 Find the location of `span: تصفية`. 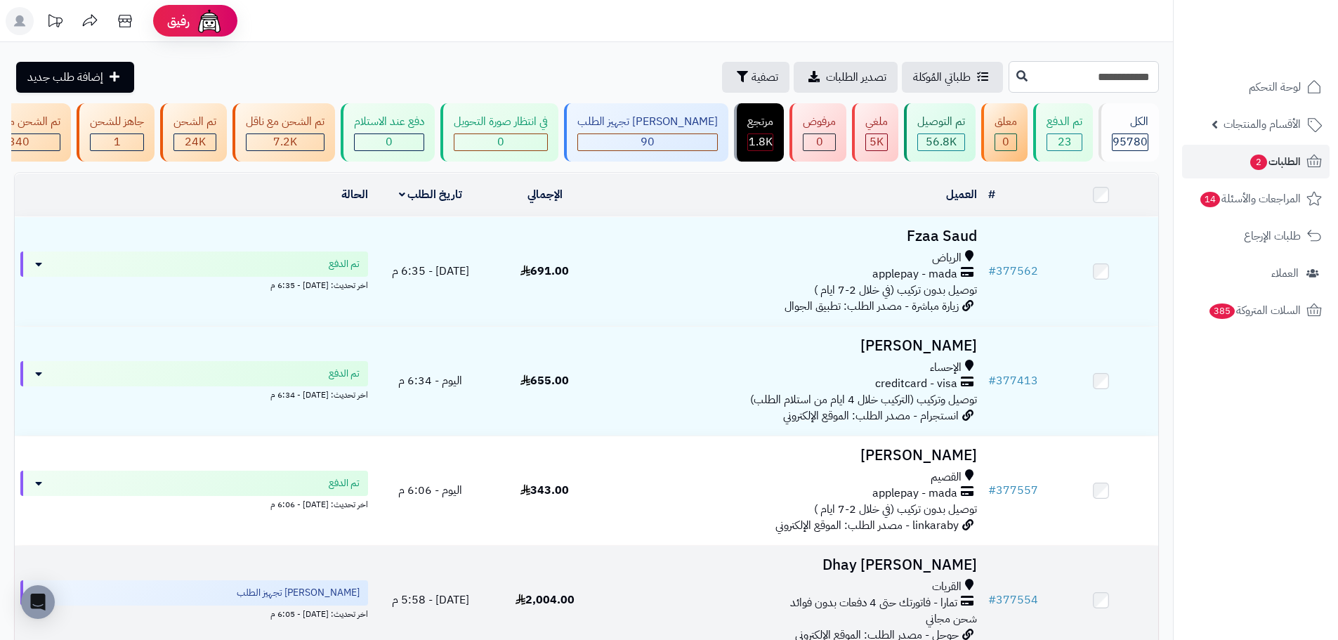

span: تصفية is located at coordinates (765, 77).